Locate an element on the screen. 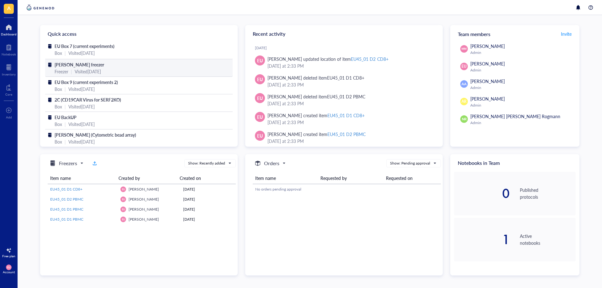 This screenshot has width=602, height=288. div: Show: Pending approval is located at coordinates (410, 163).